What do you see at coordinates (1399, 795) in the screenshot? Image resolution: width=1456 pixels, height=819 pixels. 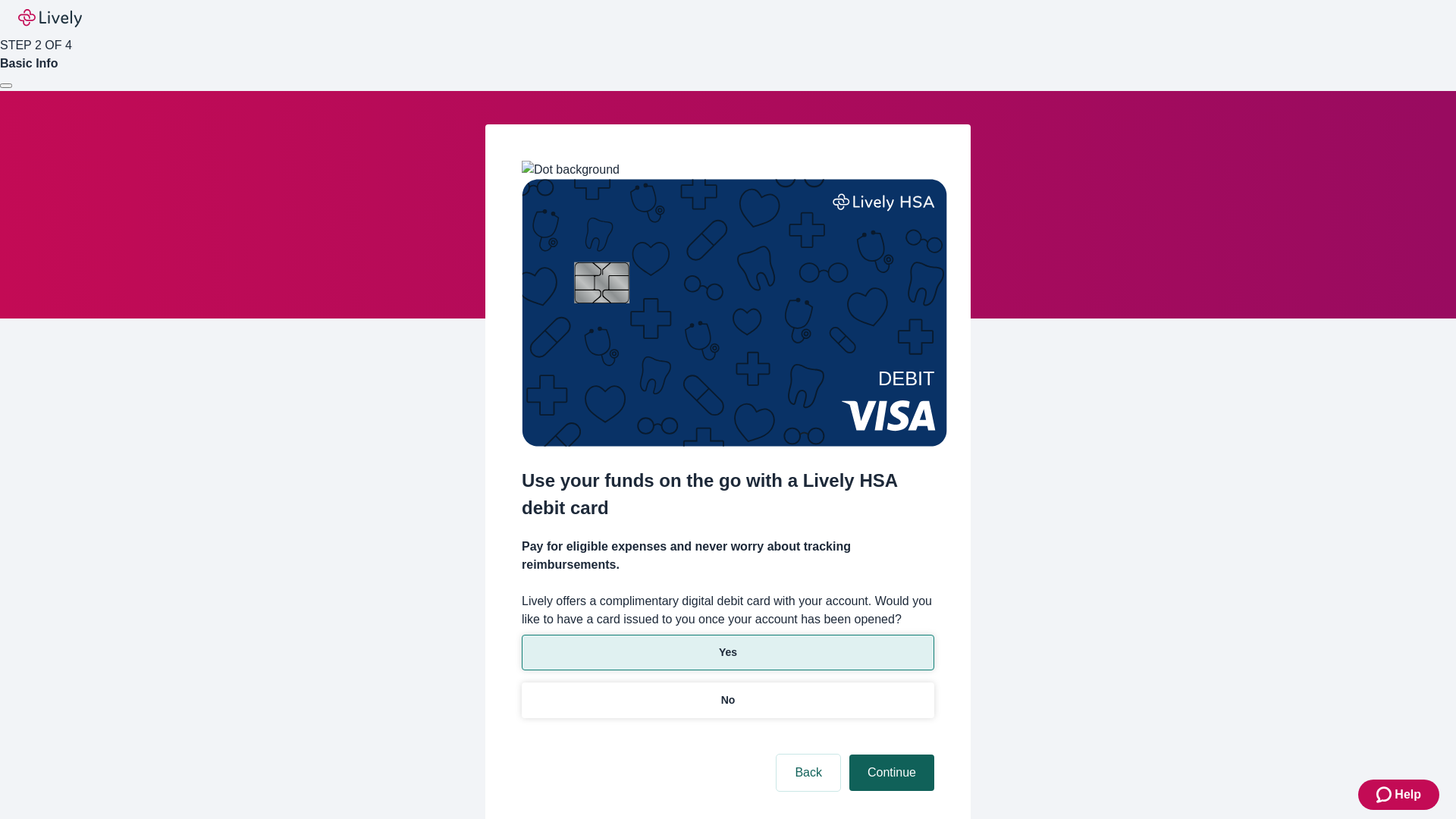 I see `button: Zendesk support iconHelp` at bounding box center [1399, 795].